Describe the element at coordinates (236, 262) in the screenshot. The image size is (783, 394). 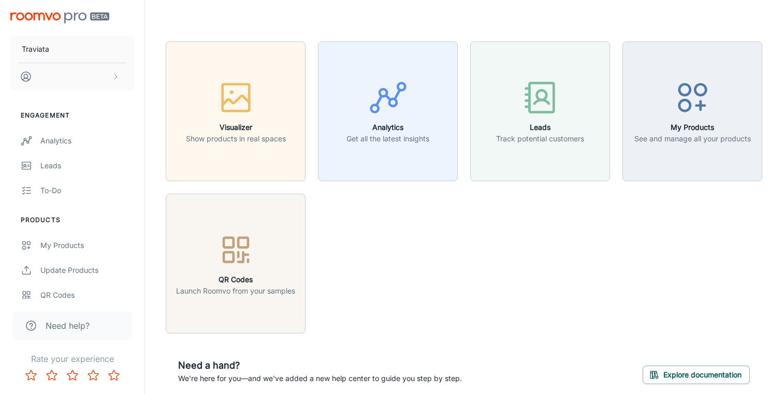
I see `a: QR CodesLaunch Roomvo from your samples` at that location.